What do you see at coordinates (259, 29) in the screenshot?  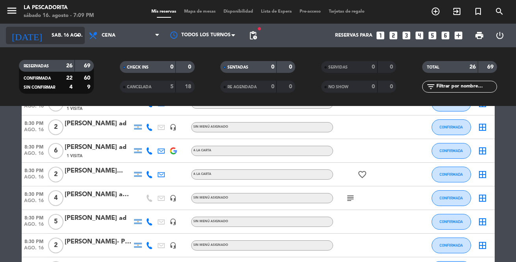 I see `span: fiber_manual_record` at bounding box center [259, 29].